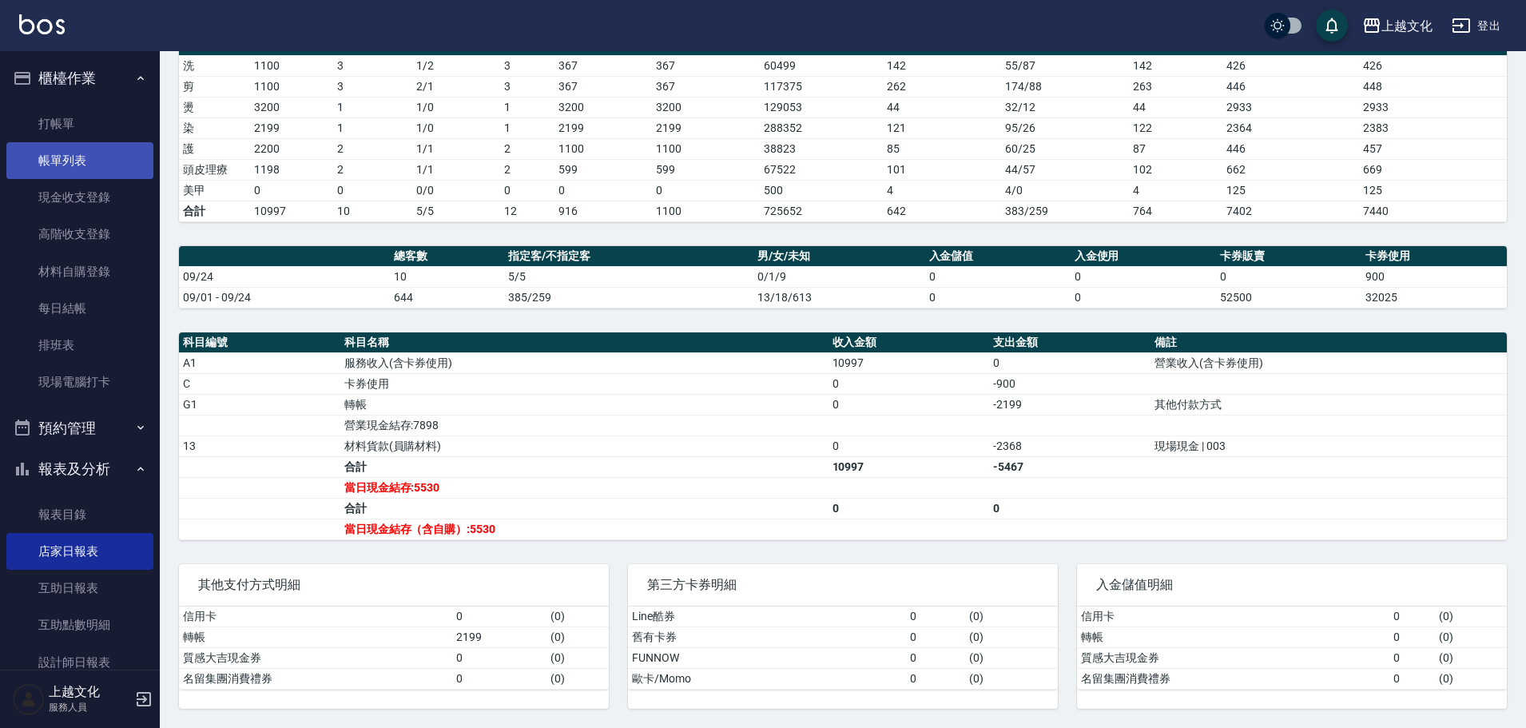 Image resolution: width=1526 pixels, height=728 pixels. What do you see at coordinates (820, 107) in the screenshot?
I see `td: 129053` at bounding box center [820, 107].